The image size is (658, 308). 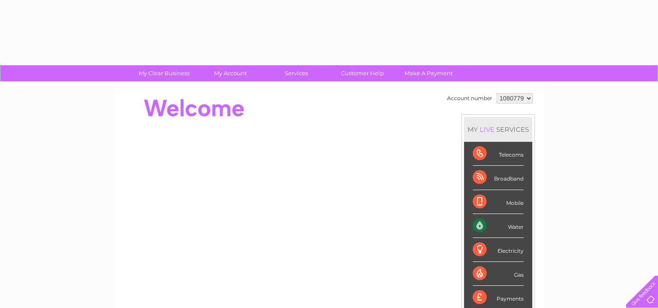 What do you see at coordinates (498, 129) in the screenshot?
I see `div: MY SERVICES` at bounding box center [498, 129].